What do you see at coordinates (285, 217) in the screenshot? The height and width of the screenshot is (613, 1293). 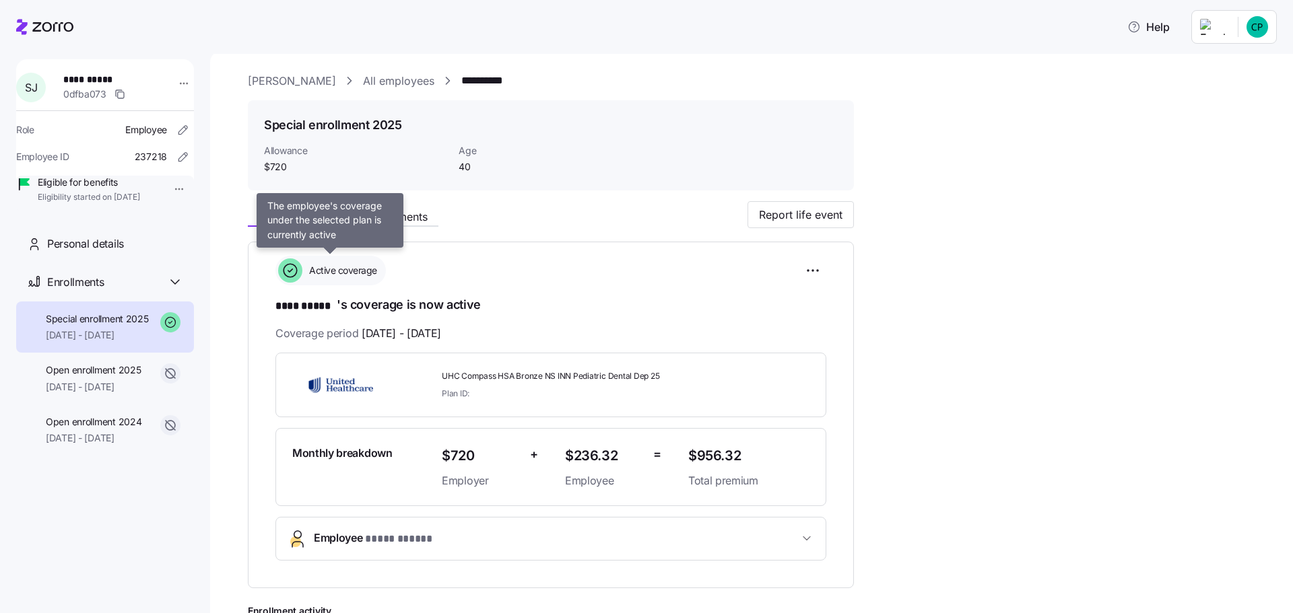 I see `span: Enrollment` at bounding box center [285, 217].